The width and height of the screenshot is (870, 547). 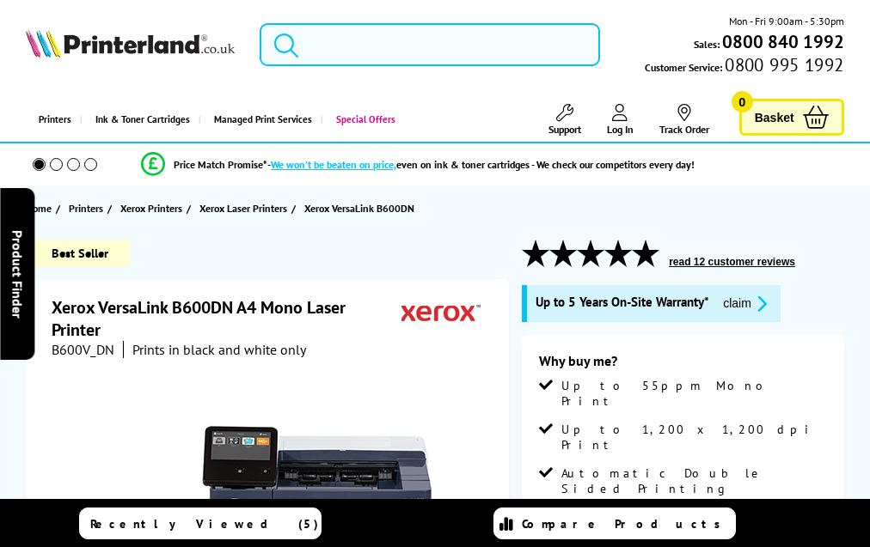 I want to click on span: B600V_DN, so click(x=83, y=350).